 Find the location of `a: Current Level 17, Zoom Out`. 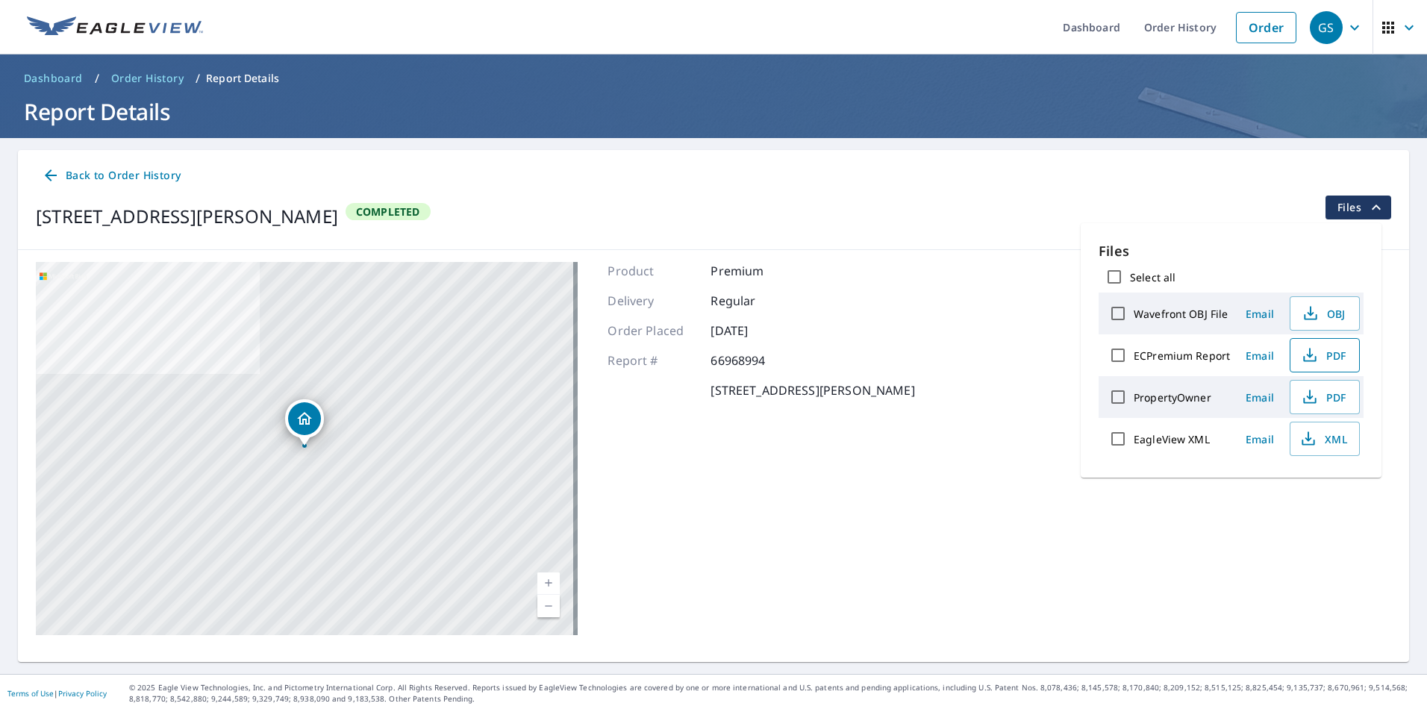

a: Current Level 17, Zoom Out is located at coordinates (549, 606).